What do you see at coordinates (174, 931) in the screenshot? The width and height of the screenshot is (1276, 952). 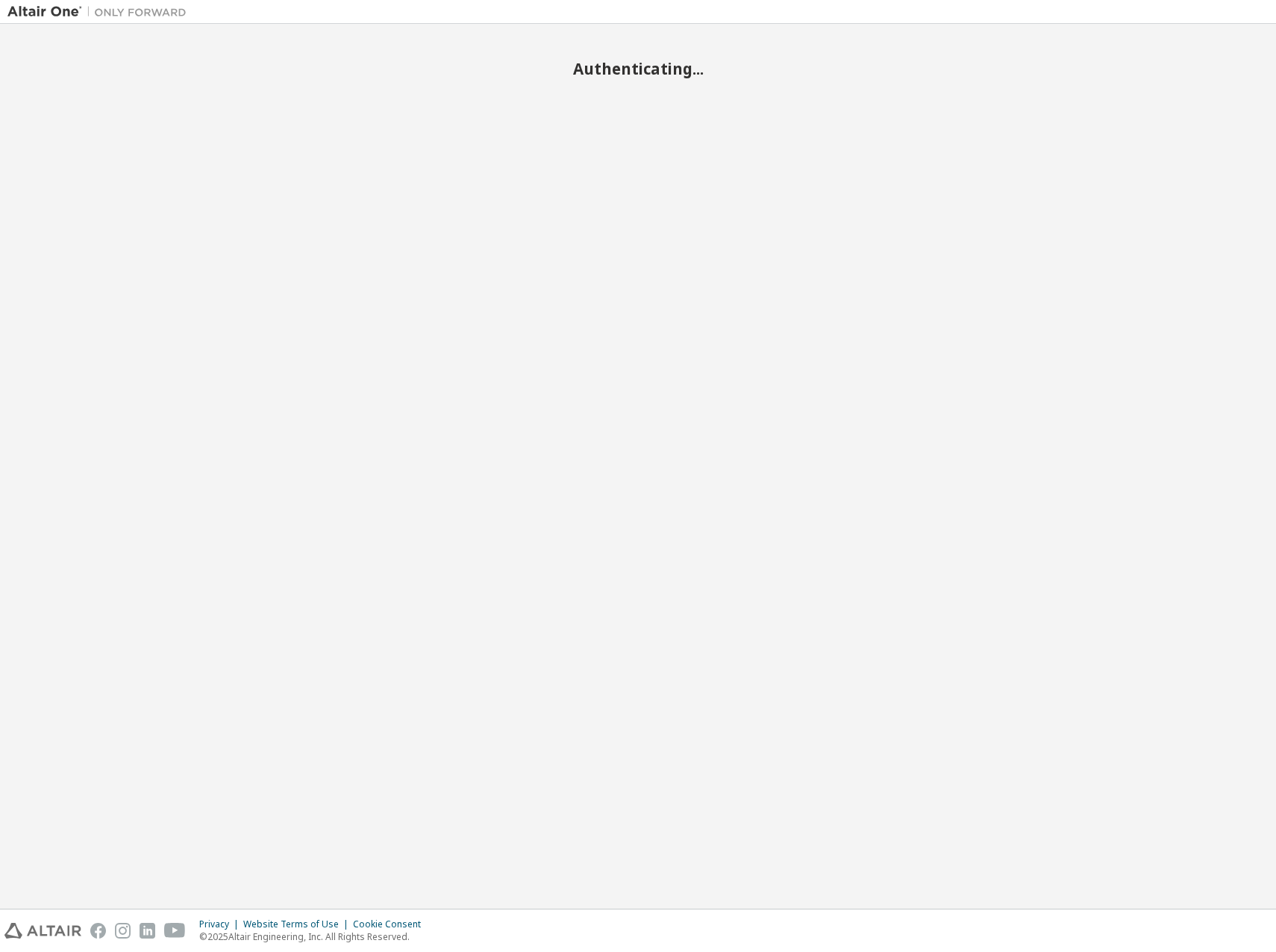 I see `img: youtube.svg` at bounding box center [174, 931].